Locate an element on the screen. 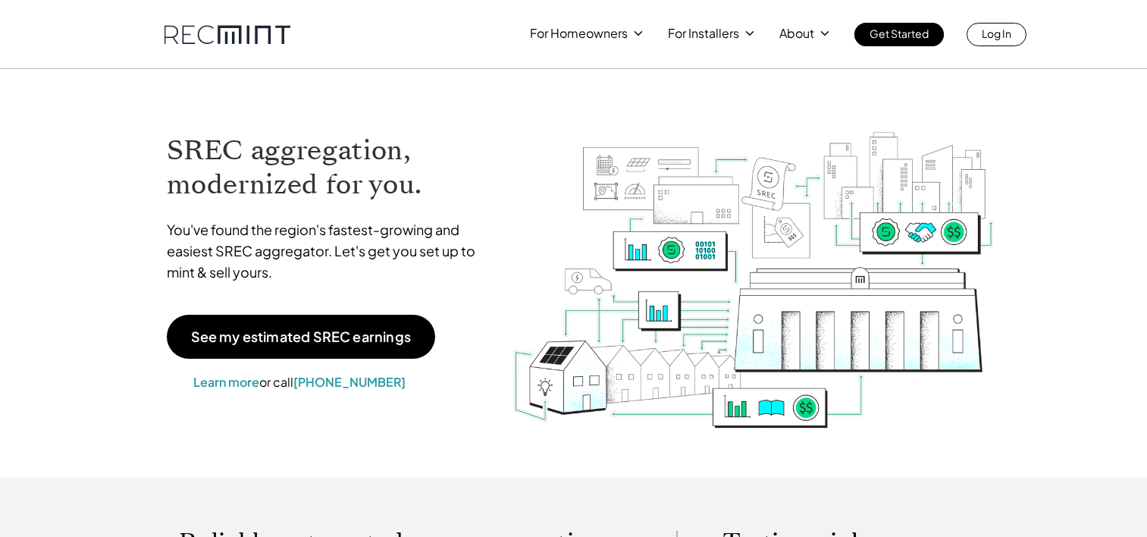 Image resolution: width=1147 pixels, height=537 pixels. p: Get Started is located at coordinates (899, 33).